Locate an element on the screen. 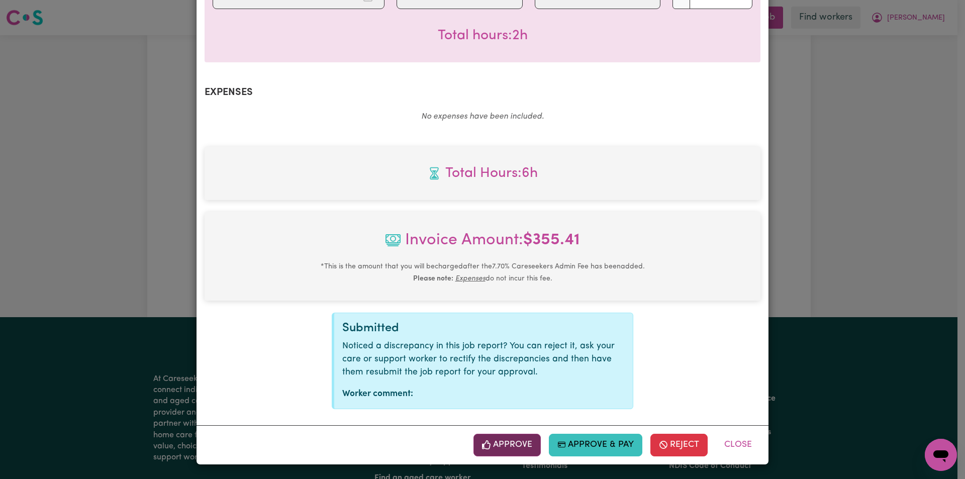 This screenshot has width=965, height=479. small: This is the amount that you will be charged after the 7.70 % Careseekers Admin Fee has been added... is located at coordinates (482, 272).